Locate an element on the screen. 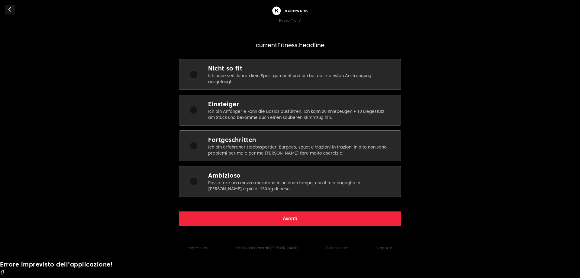 The width and height of the screenshot is (580, 278). font: Fortgeschritten is located at coordinates (232, 140).